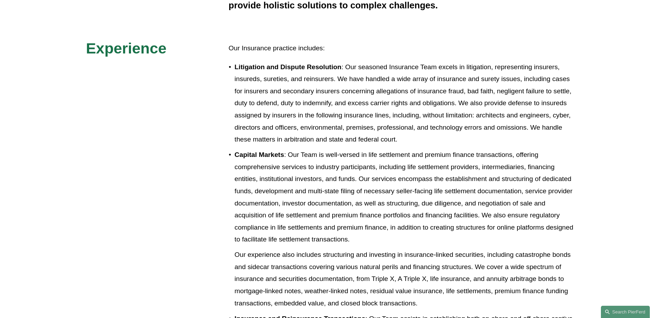 The image size is (661, 318). I want to click on a: Search this site, so click(626, 312).